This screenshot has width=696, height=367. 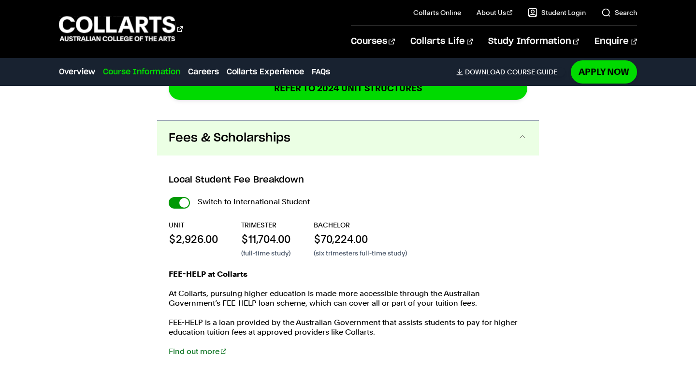 I want to click on a: FAQs, so click(x=321, y=72).